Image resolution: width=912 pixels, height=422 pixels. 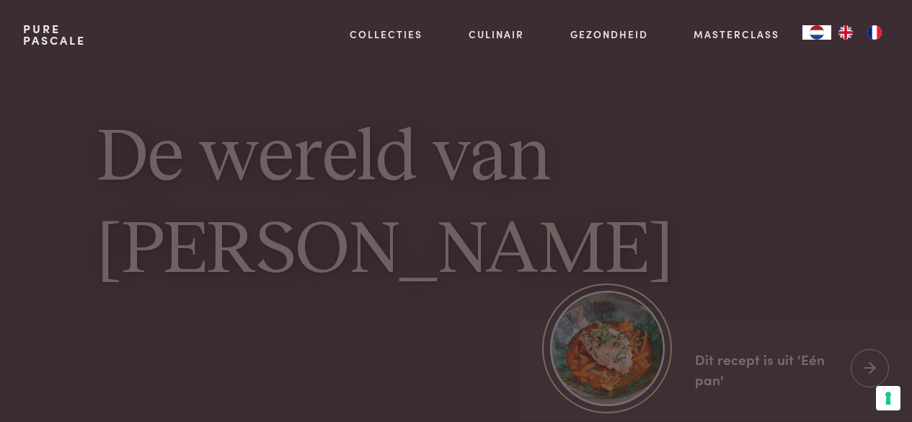 What do you see at coordinates (888, 398) in the screenshot?
I see `button: Uw voorkeuren voor toestemming voor trackingtechnologieën` at bounding box center [888, 398].